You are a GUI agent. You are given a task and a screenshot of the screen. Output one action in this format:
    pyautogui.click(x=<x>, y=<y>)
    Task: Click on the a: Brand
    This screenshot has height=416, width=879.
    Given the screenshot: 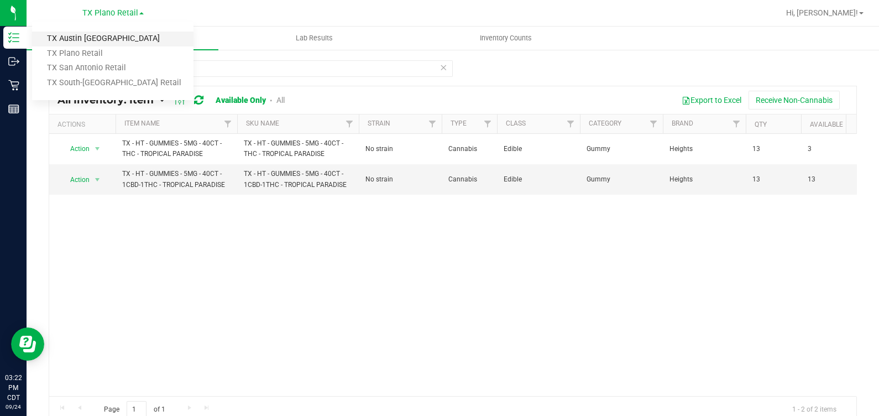 What is the action you would take?
    pyautogui.click(x=682, y=123)
    